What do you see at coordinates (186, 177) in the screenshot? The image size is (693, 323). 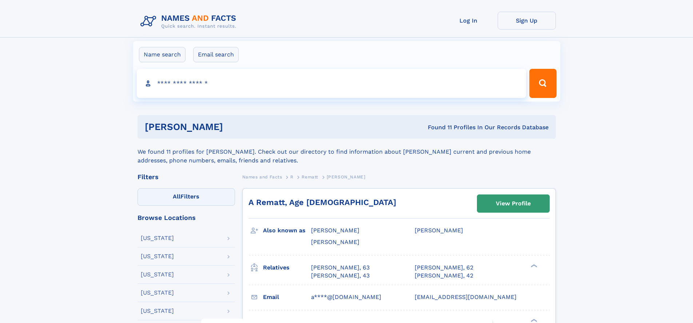 I see `div: Filters` at bounding box center [186, 177].